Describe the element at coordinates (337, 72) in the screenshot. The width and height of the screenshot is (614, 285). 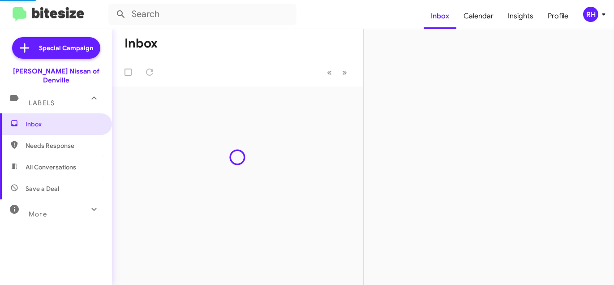
I see `nav: Page navigation example` at that location.